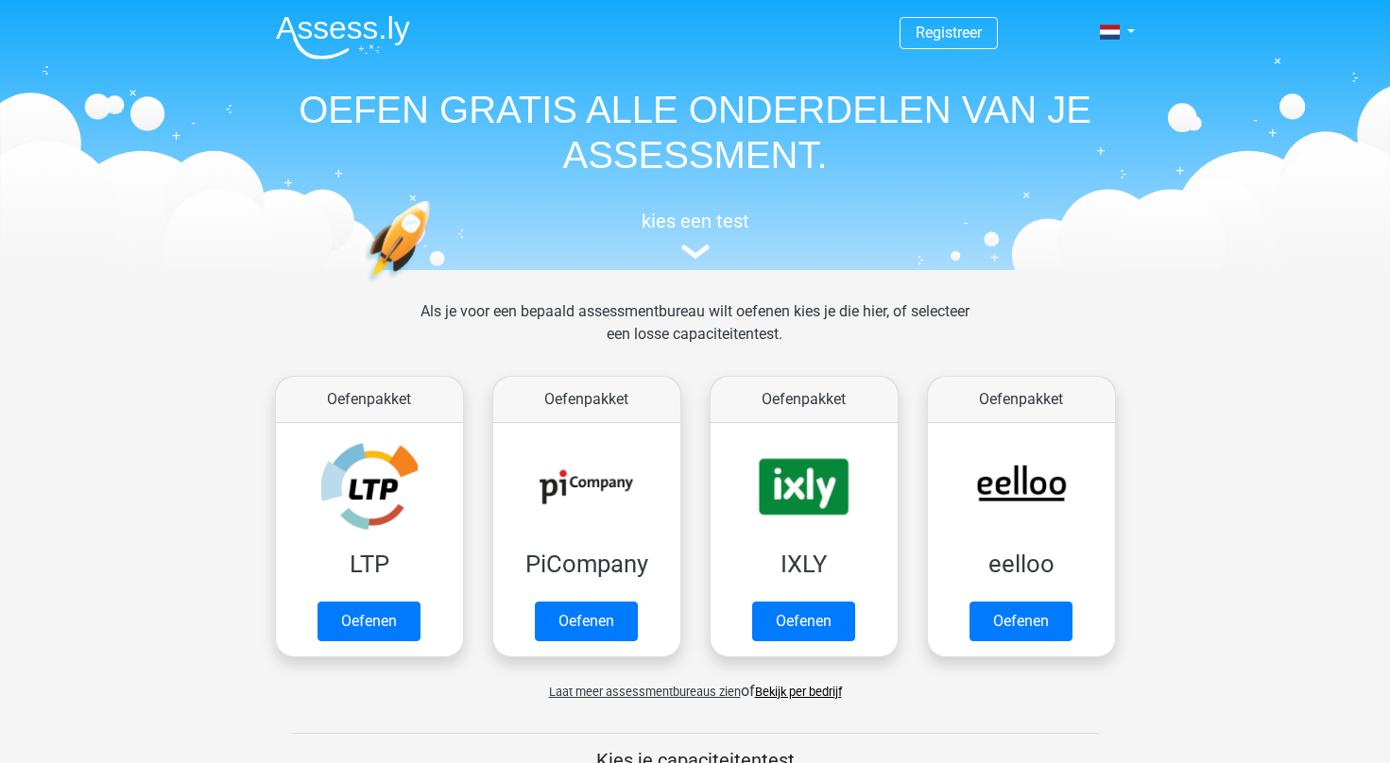  I want to click on a: Bekijk per bedrijf, so click(798, 692).